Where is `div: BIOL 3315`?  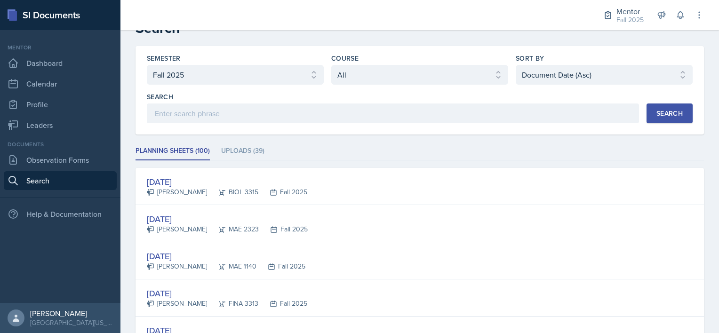
div: BIOL 3315 is located at coordinates (233, 192).